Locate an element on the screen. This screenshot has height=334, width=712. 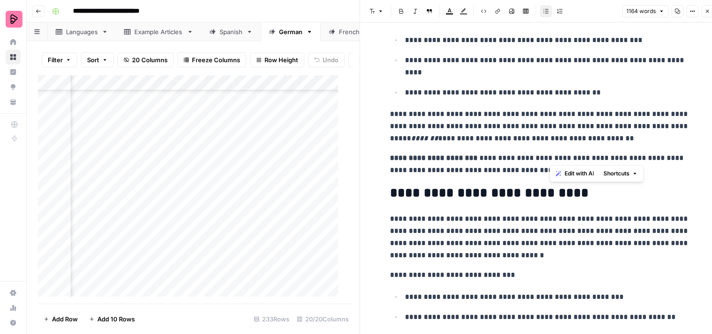
div: 20/20 Columns is located at coordinates (323, 319).